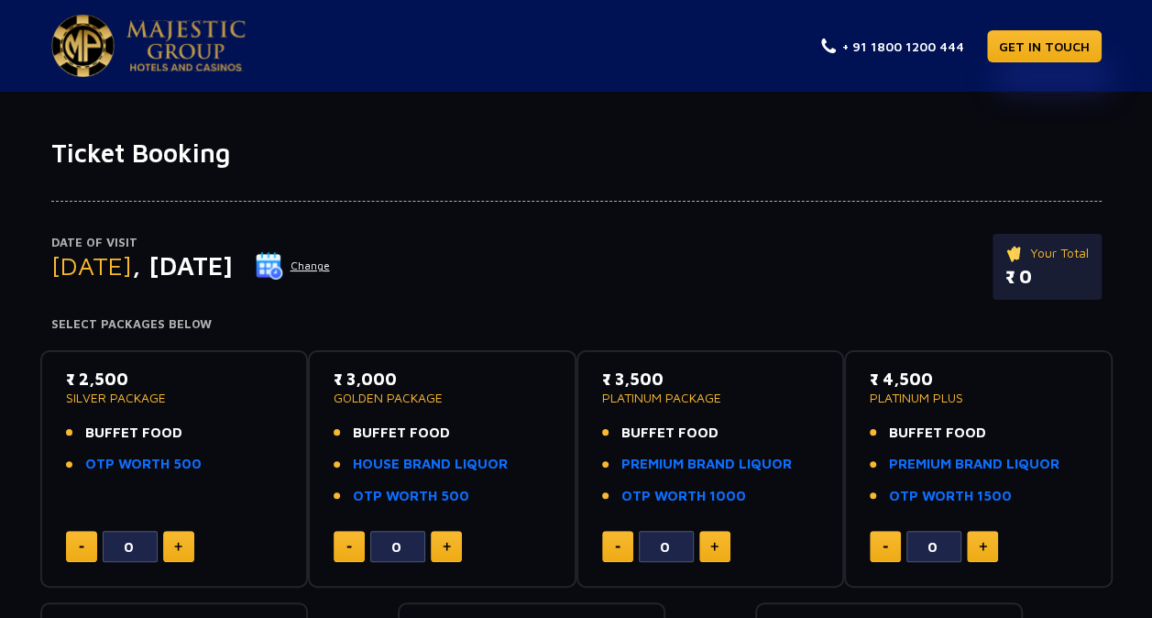 The width and height of the screenshot is (1152, 618). I want to click on p: ₹ 0, so click(1047, 277).